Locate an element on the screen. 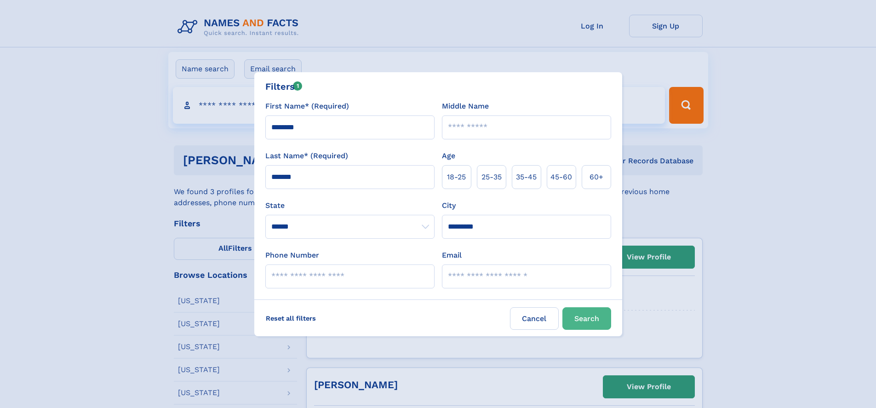 This screenshot has width=876, height=408. div: Filters is located at coordinates (284, 86).